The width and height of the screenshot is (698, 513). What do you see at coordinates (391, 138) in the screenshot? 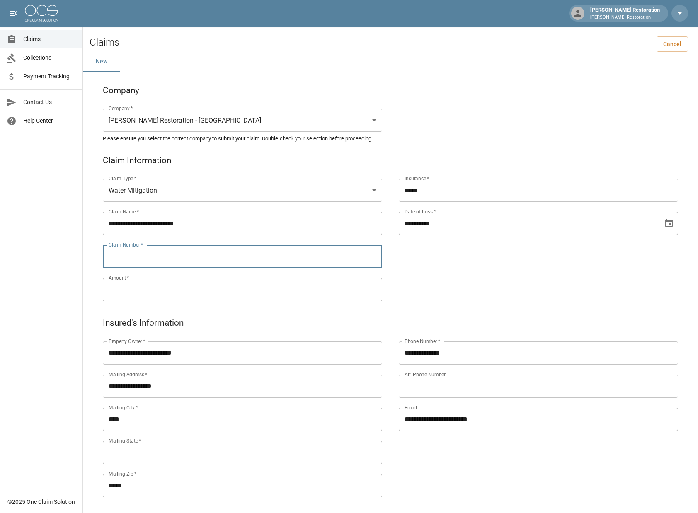
I see `h5: Please ensure you select the correct company to submit your claim. Double-check your selection be...` at bounding box center [391, 138].